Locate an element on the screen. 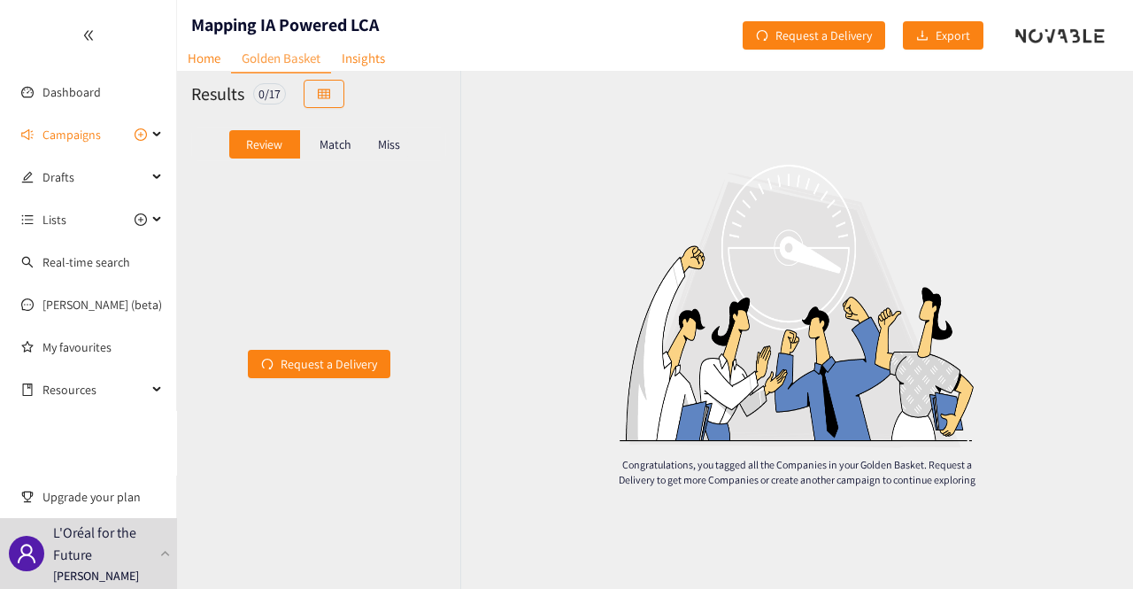 Image resolution: width=1133 pixels, height=589 pixels. a: Insights is located at coordinates (363, 58).